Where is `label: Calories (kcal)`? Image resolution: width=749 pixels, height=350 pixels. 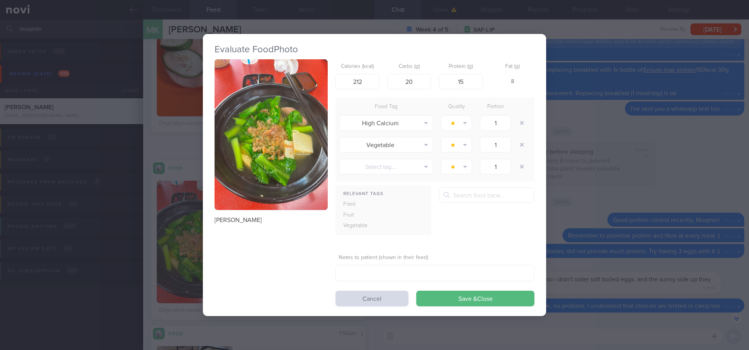 label: Calories (kcal) is located at coordinates (357, 67).